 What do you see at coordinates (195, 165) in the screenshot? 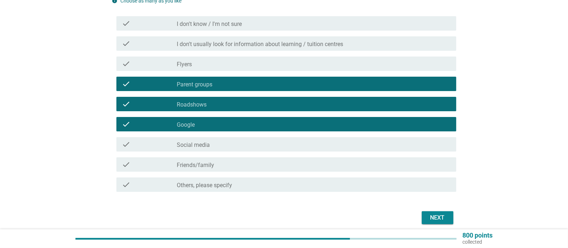
I see `label: Friends/family` at bounding box center [195, 165].